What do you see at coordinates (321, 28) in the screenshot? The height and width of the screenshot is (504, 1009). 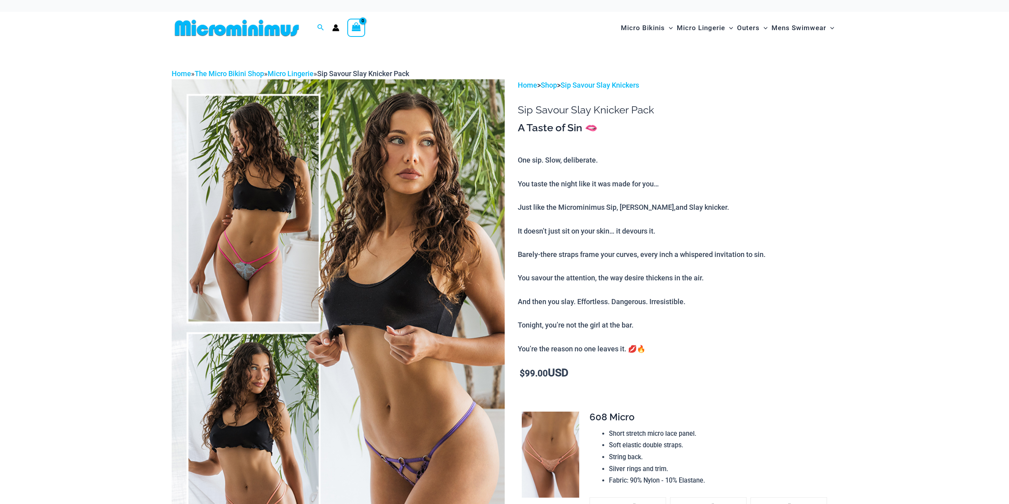 I see `a: Search icon link` at bounding box center [321, 28].